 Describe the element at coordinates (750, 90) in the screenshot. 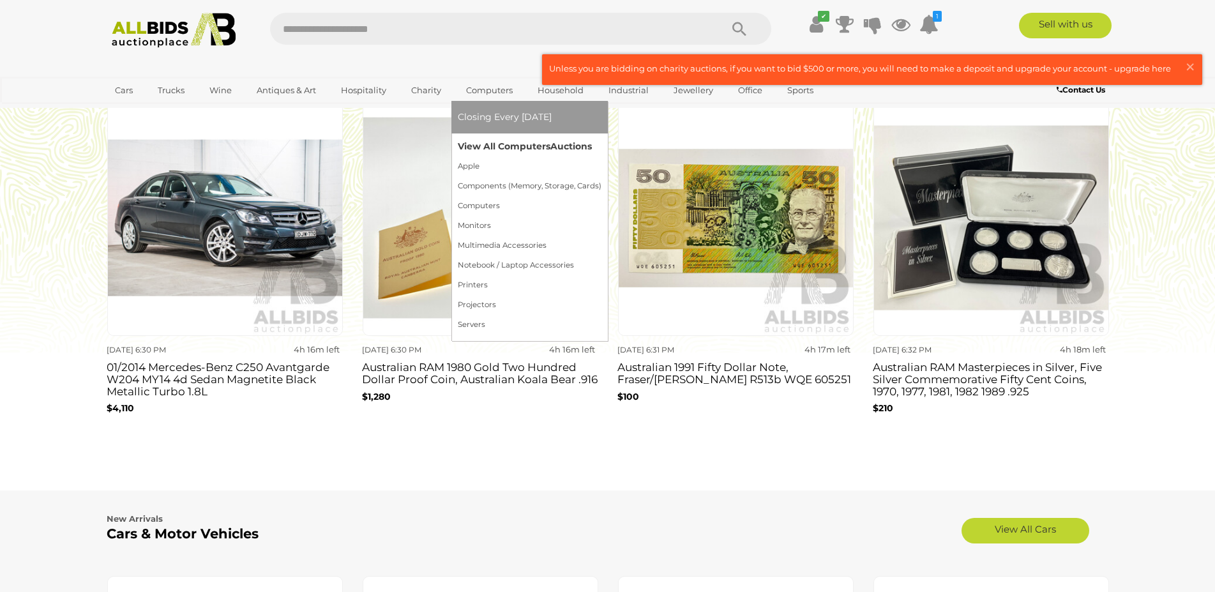

I see `a: Office` at that location.